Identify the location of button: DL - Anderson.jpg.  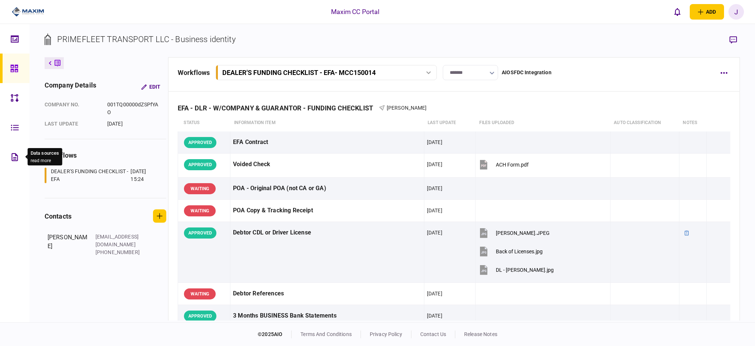
(516, 269).